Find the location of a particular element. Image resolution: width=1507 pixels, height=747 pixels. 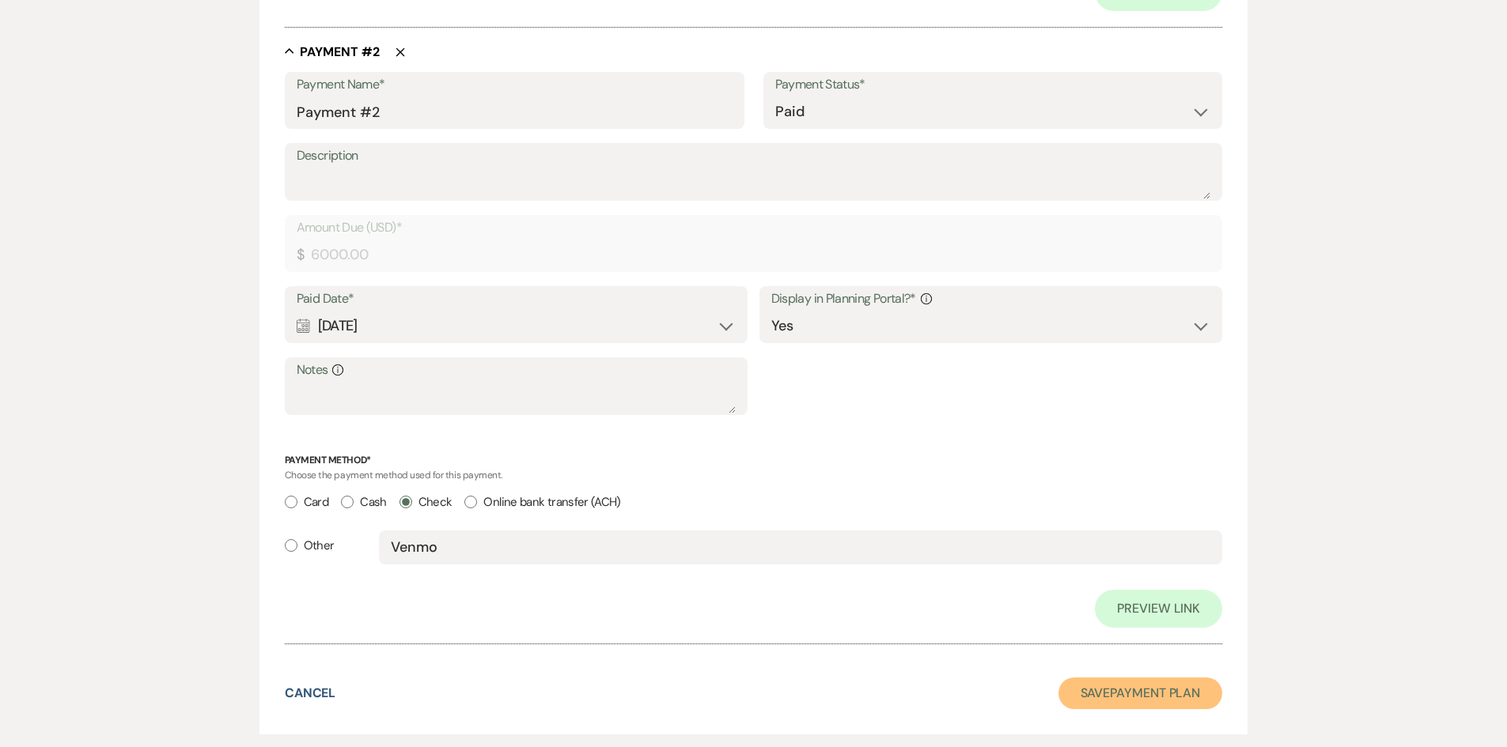

label: Paid Date* is located at coordinates (516, 299).